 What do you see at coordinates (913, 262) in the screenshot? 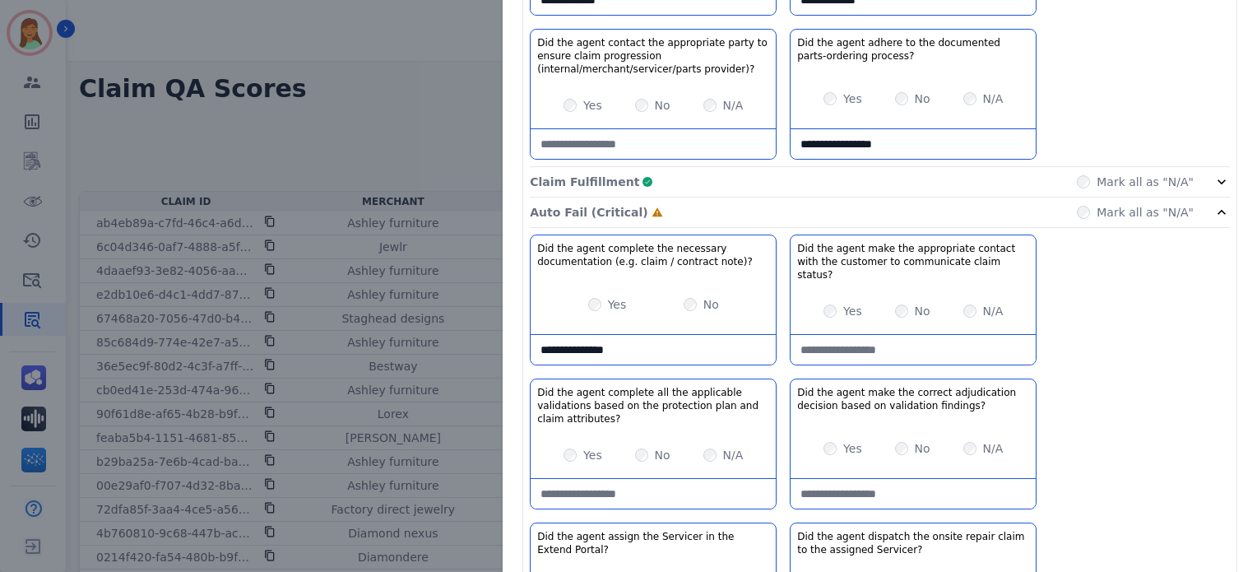
I see `h3: Did the agent make the appropriate contact with the customer to communicate claim status?` at bounding box center [913, 262].